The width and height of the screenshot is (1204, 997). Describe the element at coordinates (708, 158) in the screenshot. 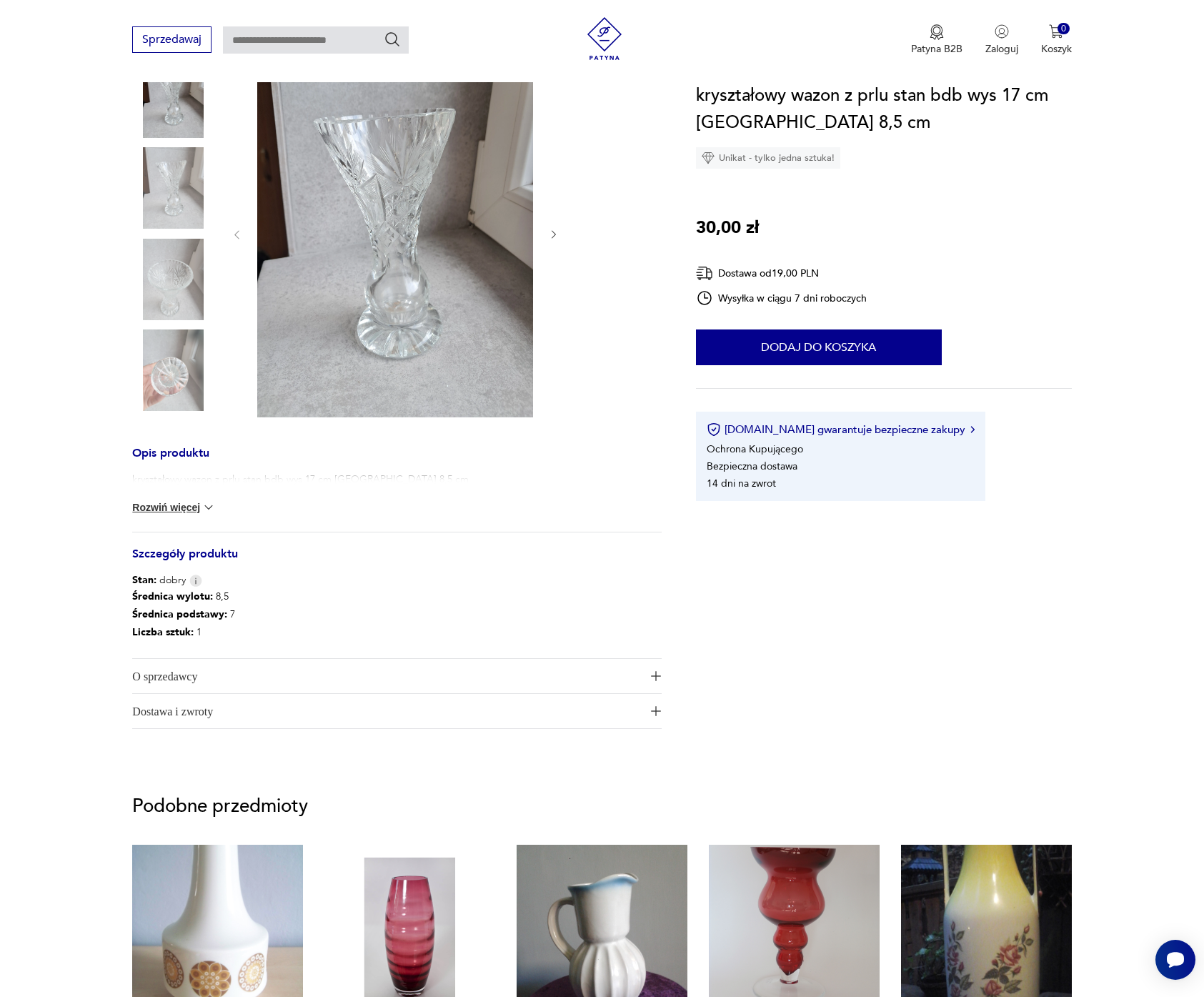

I see `img: Ikona diamentu` at that location.